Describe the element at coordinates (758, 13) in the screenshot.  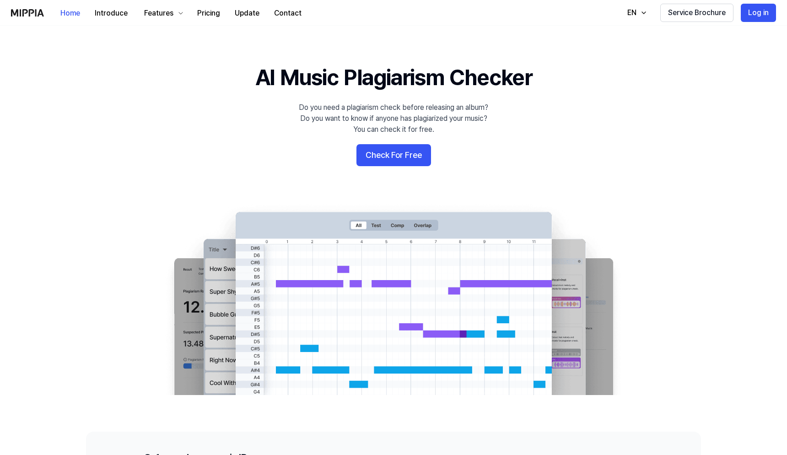
I see `a: Log in` at that location.